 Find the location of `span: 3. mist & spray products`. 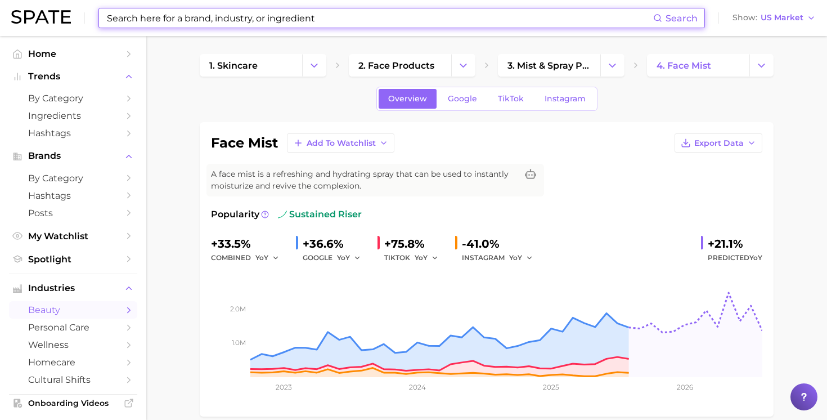

span: 3. mist & spray products is located at coordinates (549, 65).